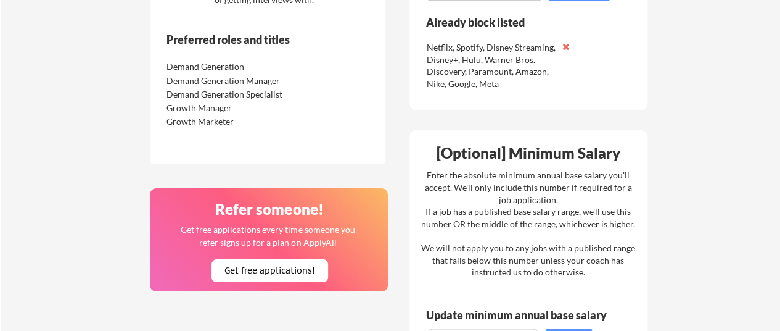  I want to click on div: Preferred roles and titles, so click(250, 39).